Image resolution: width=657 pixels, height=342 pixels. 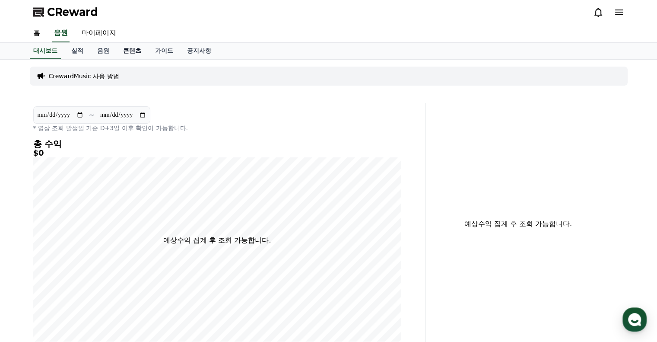 What do you see at coordinates (132, 51) in the screenshot?
I see `a: 콘텐츠` at bounding box center [132, 51].